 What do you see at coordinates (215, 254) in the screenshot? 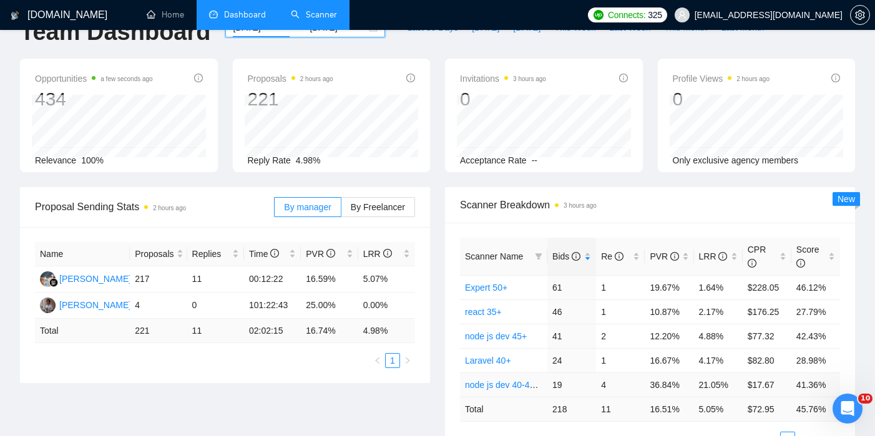
I see `th: Replies` at bounding box center [215, 254].